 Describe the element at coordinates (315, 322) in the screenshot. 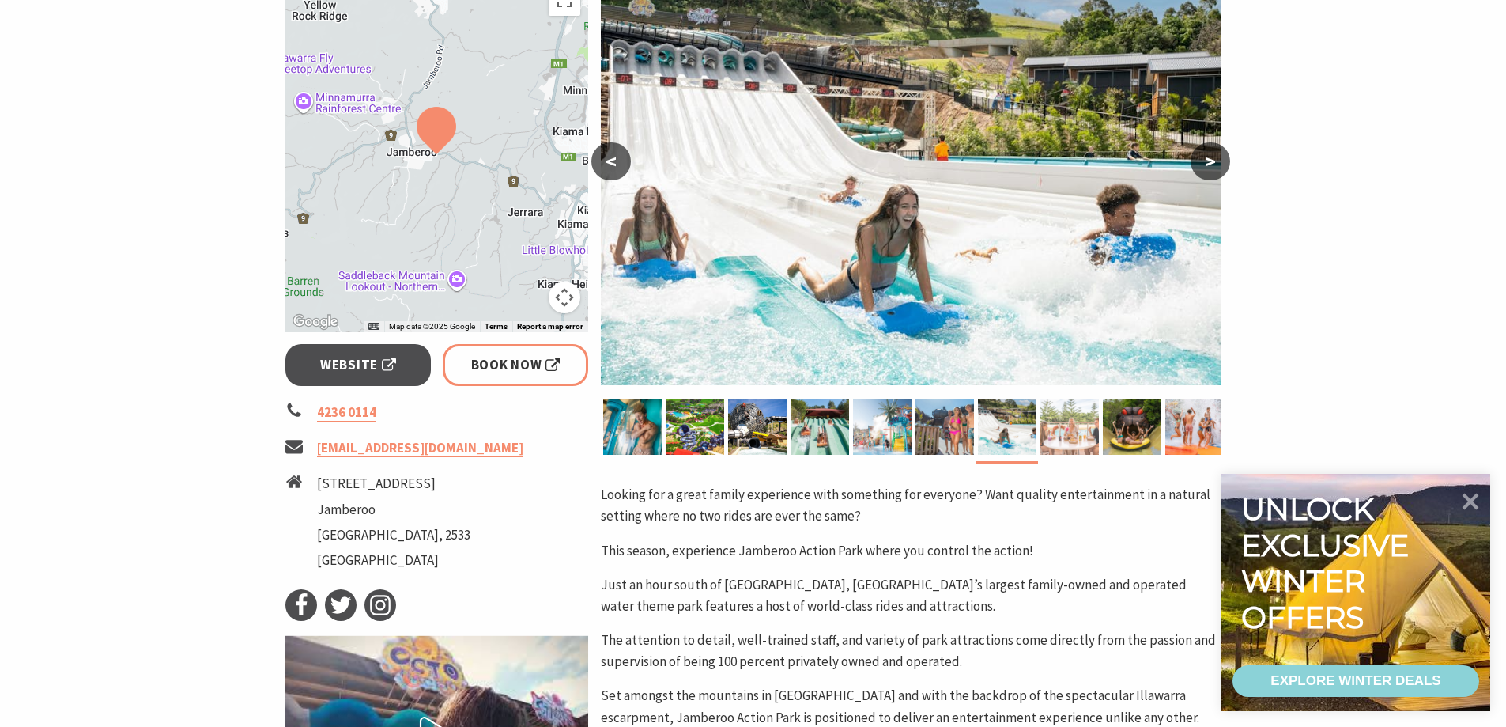

I see `img: Google` at that location.